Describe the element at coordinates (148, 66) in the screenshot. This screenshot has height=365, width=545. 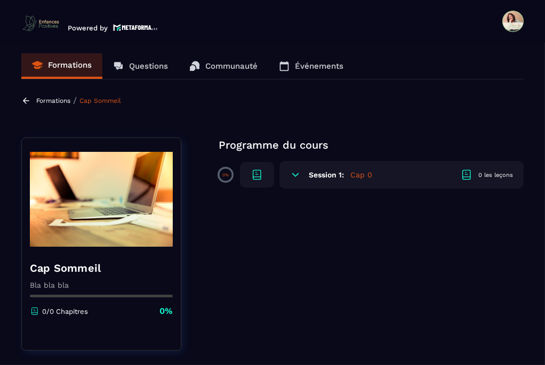
I see `p: Questions` at that location.